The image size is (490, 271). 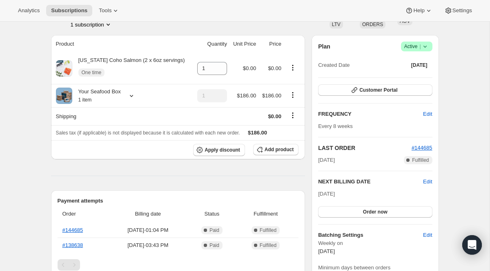 What do you see at coordinates (275, 150) in the screenshot?
I see `button: Add product` at bounding box center [275, 150].